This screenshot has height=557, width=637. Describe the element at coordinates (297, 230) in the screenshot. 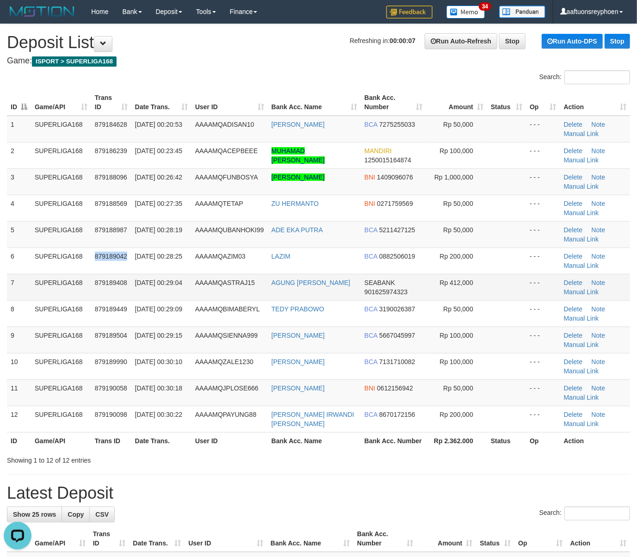

I see `a: ADE EKA PUTRA` at that location.